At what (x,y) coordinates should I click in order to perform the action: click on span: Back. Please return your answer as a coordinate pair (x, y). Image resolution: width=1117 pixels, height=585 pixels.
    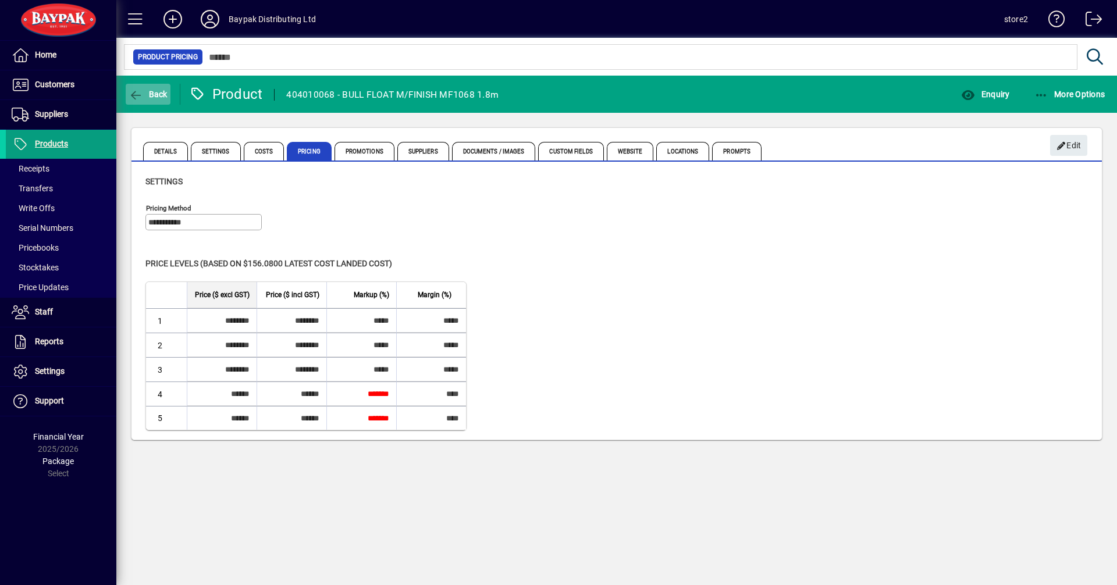
    Looking at the image, I should click on (148, 94).